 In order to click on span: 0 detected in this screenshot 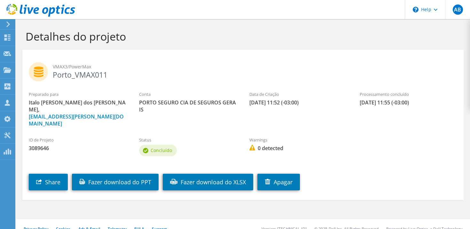, I will do `click(298, 148)`.